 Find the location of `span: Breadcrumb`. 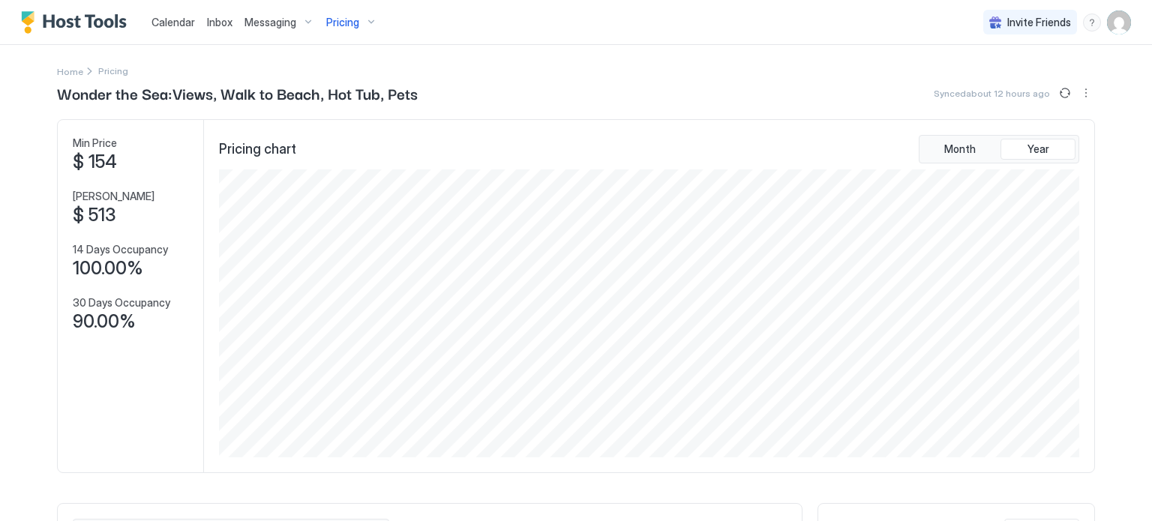

span: Breadcrumb is located at coordinates (113, 71).